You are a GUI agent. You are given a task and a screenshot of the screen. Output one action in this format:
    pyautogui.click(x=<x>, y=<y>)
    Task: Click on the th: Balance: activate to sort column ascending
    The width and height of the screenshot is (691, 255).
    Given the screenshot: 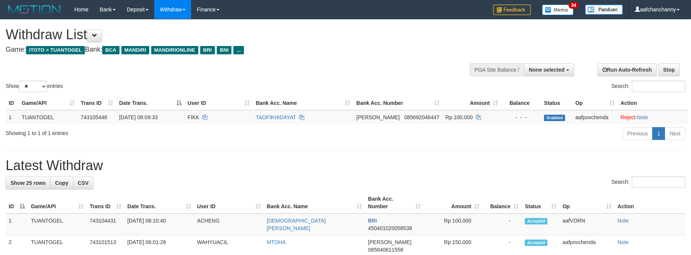 What is the action you would take?
    pyautogui.click(x=502, y=202)
    